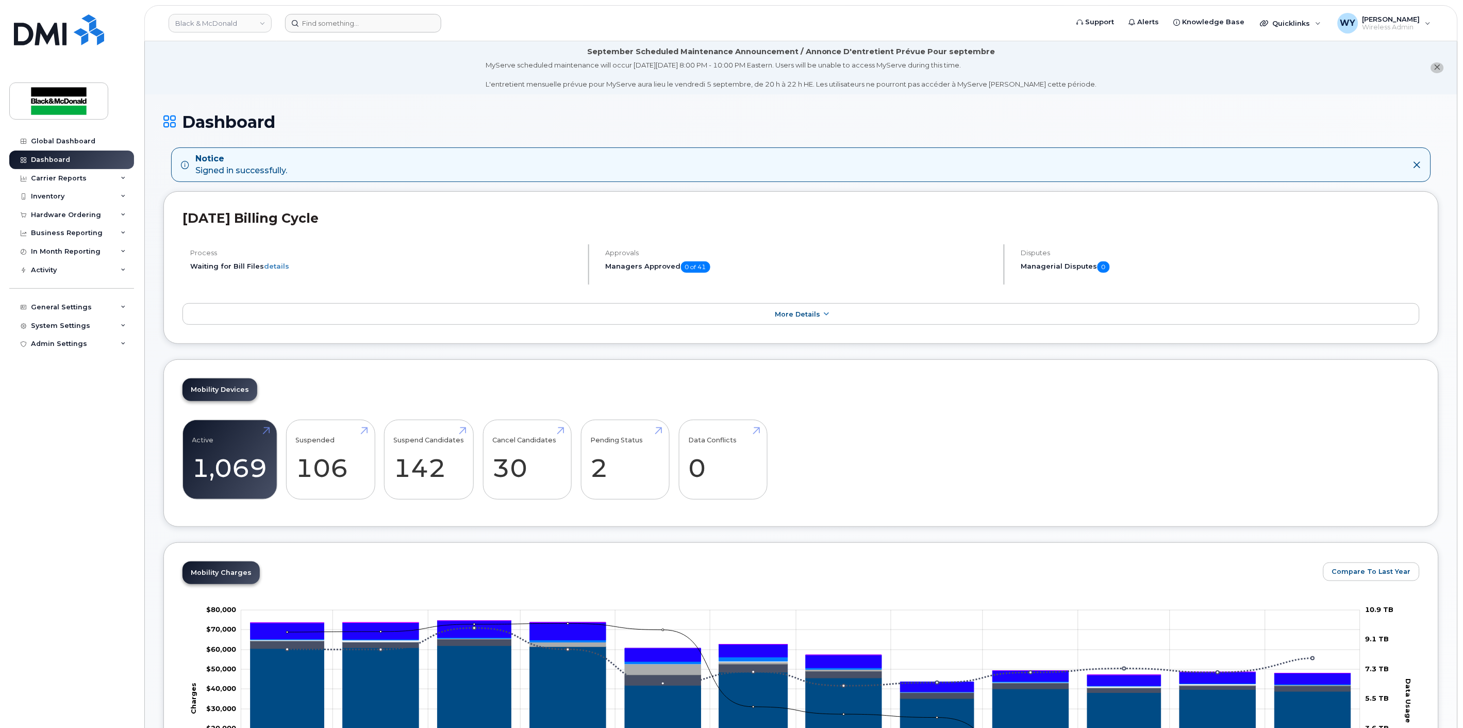 This screenshot has height=728, width=1463. What do you see at coordinates (331, 460) in the screenshot?
I see `a: Suspended 106` at bounding box center [331, 460].